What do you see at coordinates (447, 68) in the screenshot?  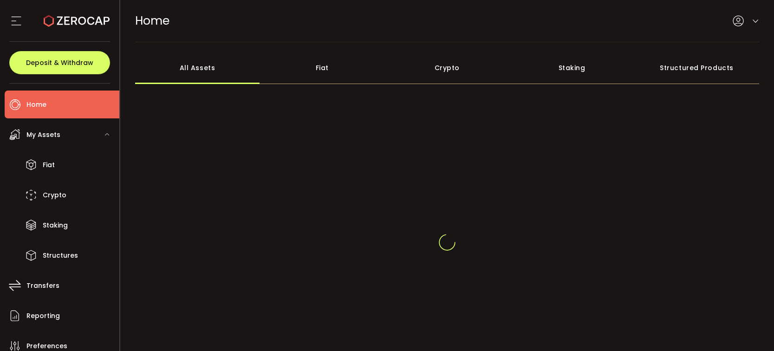 I see `div: Crypto` at bounding box center [447, 68].